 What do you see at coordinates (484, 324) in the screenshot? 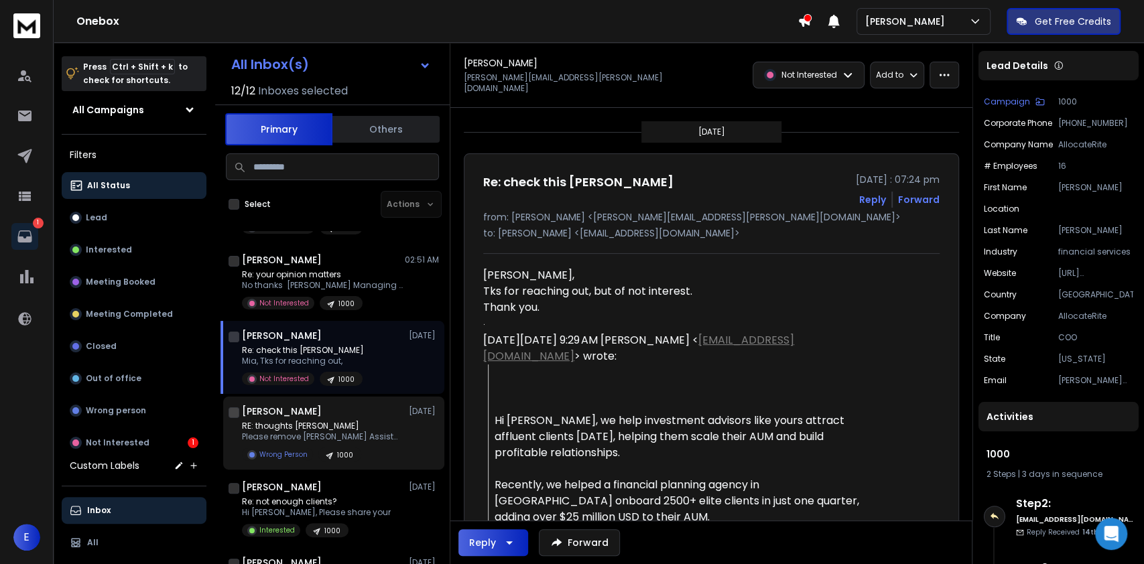
I see `font: ᐧ` at bounding box center [484, 324].